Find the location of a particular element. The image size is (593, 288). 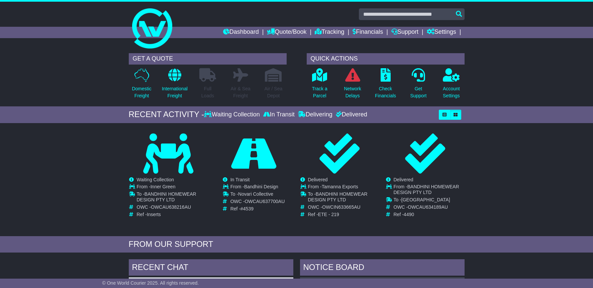

a: Support is located at coordinates (404, 32).